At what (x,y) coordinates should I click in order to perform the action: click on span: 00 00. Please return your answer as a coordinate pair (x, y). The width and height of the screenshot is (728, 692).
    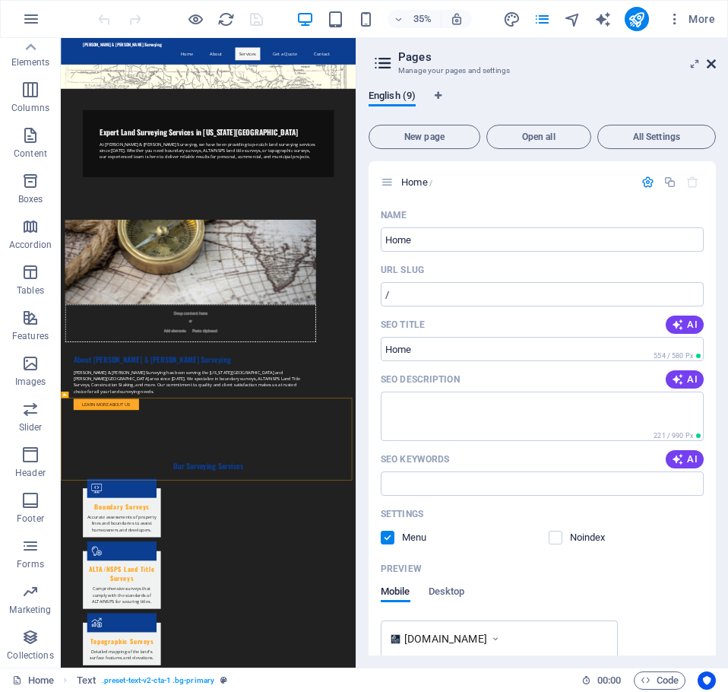
    Looking at the image, I should click on (609, 681).